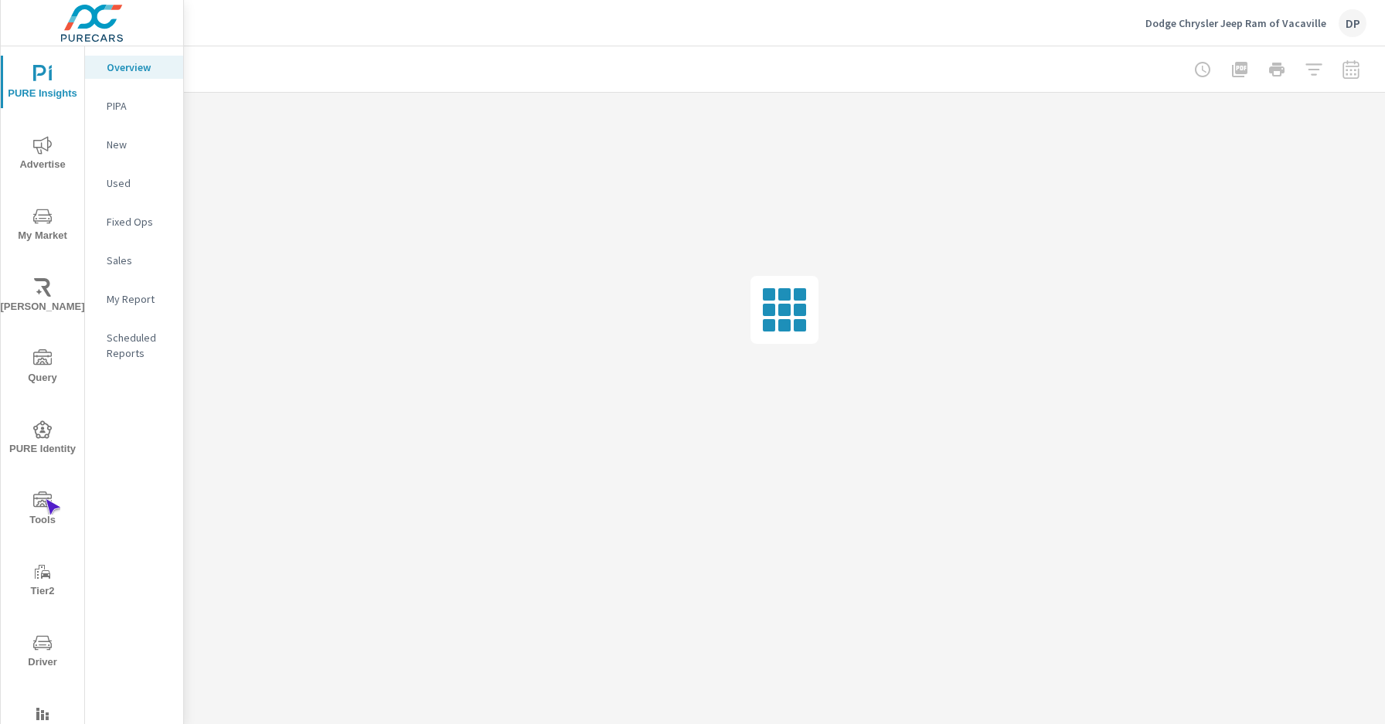 This screenshot has width=1385, height=724. I want to click on span: Driver, so click(43, 652).